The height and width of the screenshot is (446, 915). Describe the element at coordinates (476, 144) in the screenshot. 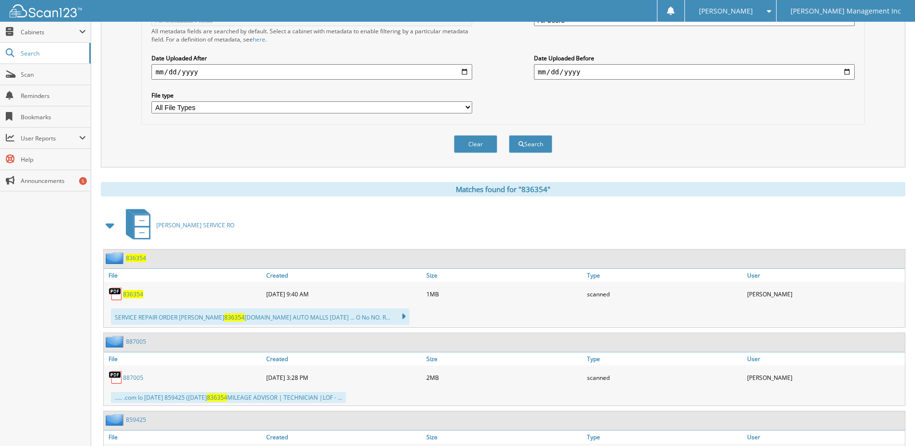

I see `button: Clear` at that location.